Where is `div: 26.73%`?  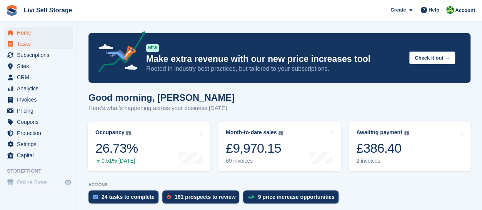 div: 26.73% is located at coordinates (117, 148).